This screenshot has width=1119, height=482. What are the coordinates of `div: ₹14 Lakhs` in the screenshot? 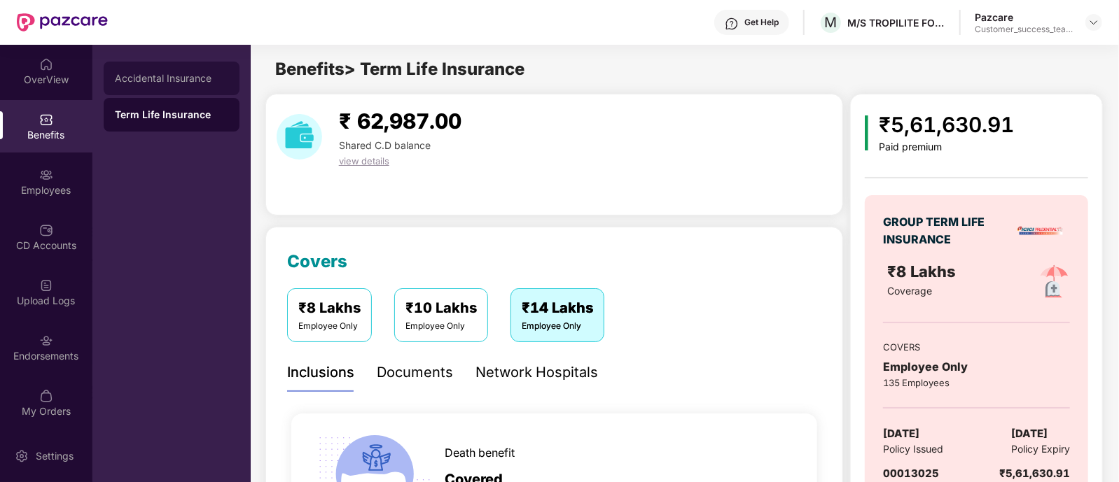 It's located at (557, 308).